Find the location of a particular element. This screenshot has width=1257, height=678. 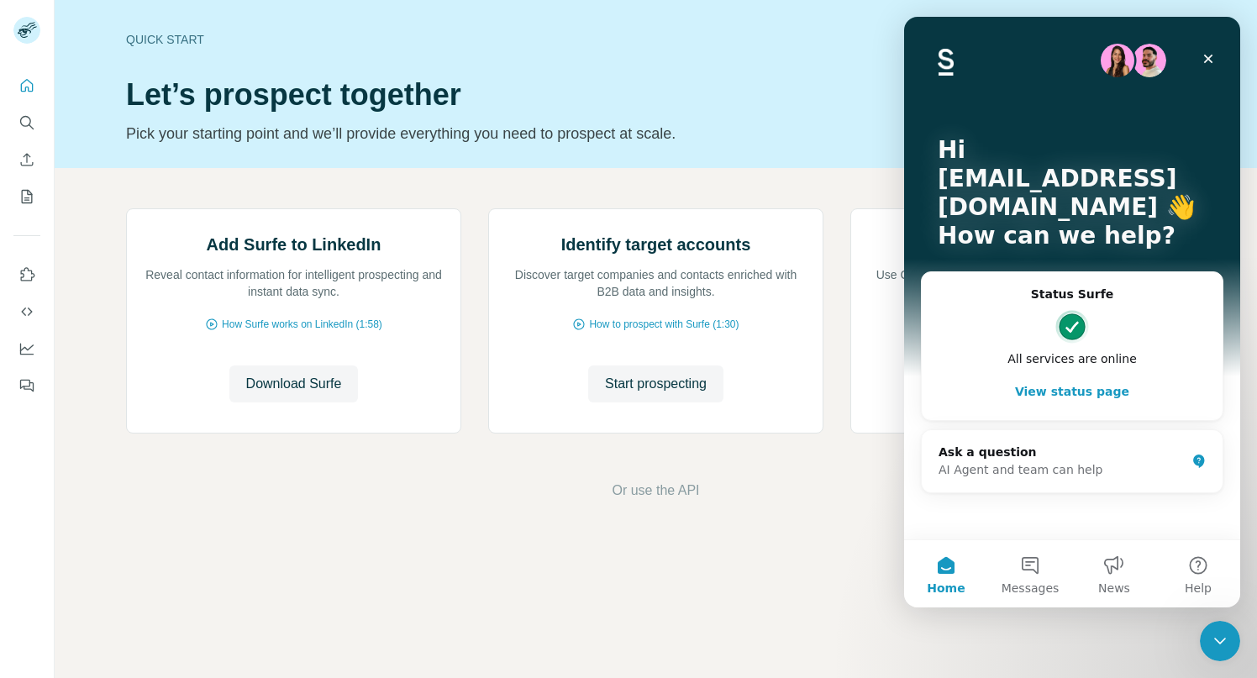

button: Messages is located at coordinates (126, 557).